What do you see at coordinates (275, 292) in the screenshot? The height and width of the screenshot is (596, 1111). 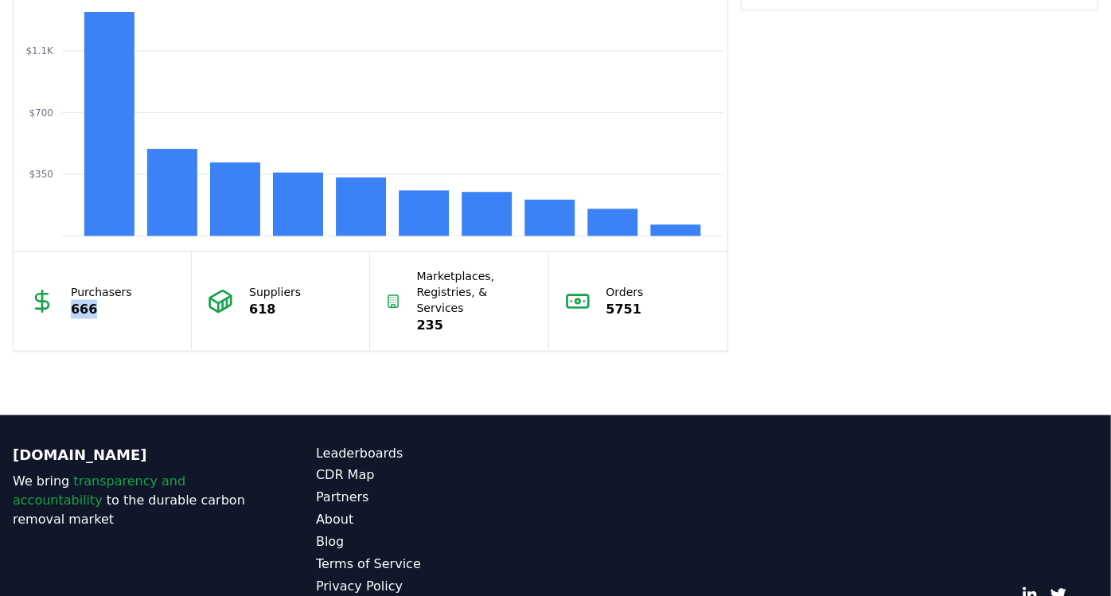 I see `p: Suppliers` at bounding box center [275, 292].